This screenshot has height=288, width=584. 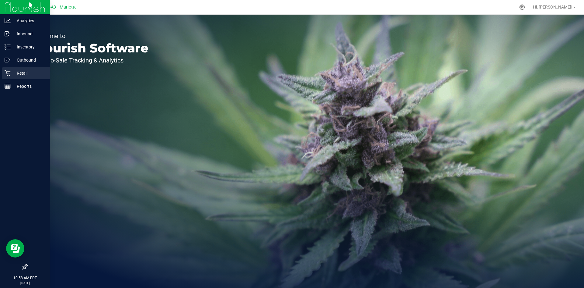 I want to click on p: Reports, so click(x=29, y=86).